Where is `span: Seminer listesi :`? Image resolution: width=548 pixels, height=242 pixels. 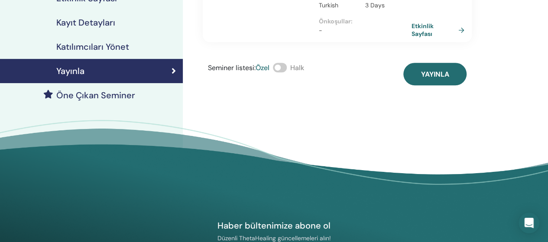
span: Seminer listesi : is located at coordinates (232, 68).